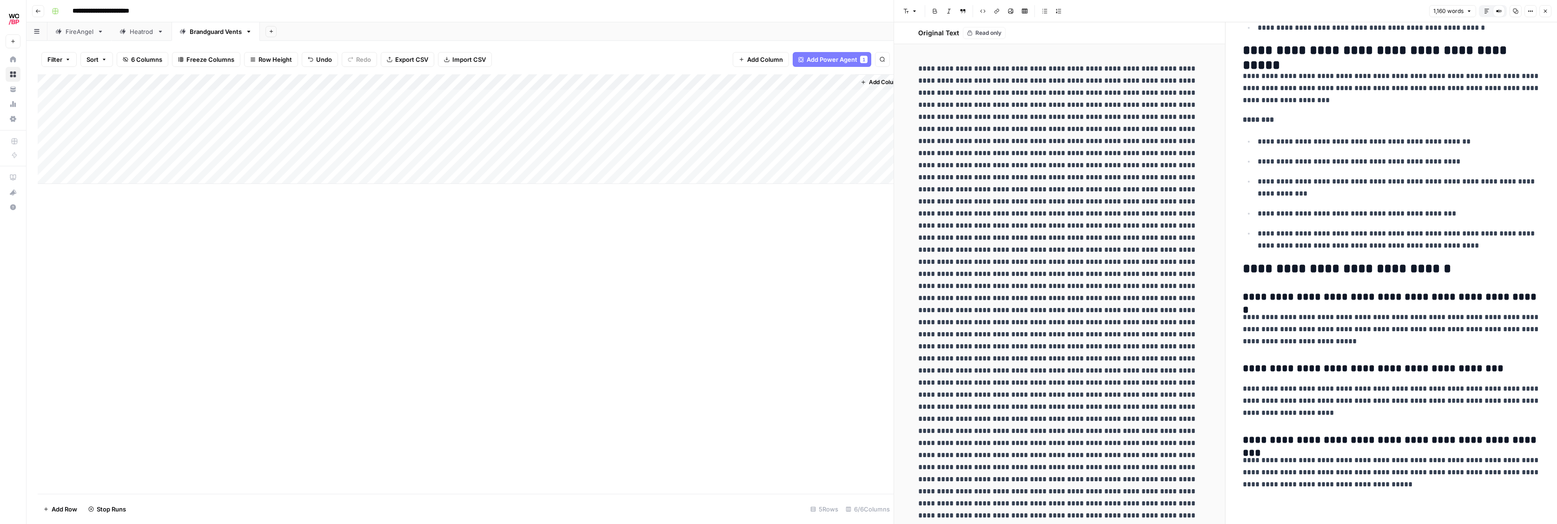 This screenshot has height=524, width=1557. What do you see at coordinates (55, 60) in the screenshot?
I see `span: Filter` at bounding box center [55, 60].